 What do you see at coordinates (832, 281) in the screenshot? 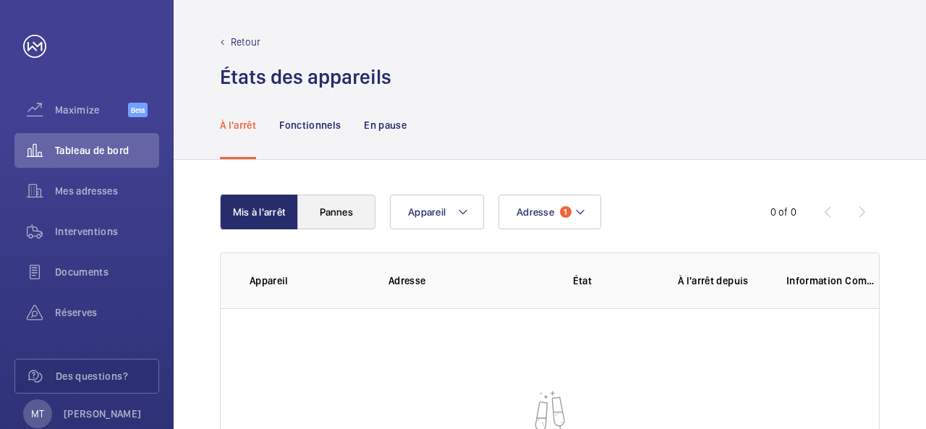
I see `p: Information Complémentaire` at bounding box center [832, 281].